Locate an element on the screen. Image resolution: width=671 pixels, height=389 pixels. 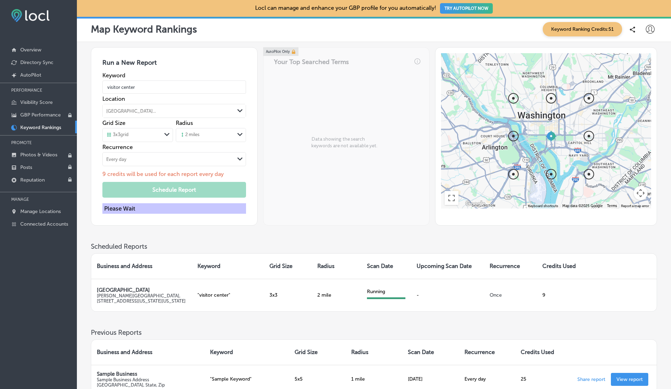
p: Share report is located at coordinates (591, 378).